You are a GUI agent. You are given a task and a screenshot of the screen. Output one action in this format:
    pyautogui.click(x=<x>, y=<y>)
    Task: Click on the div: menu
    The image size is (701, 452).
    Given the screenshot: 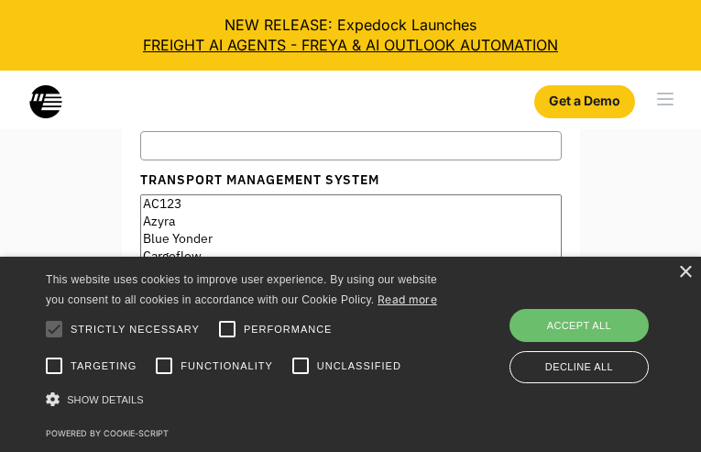 What is the action you would take?
    pyautogui.click(x=671, y=100)
    